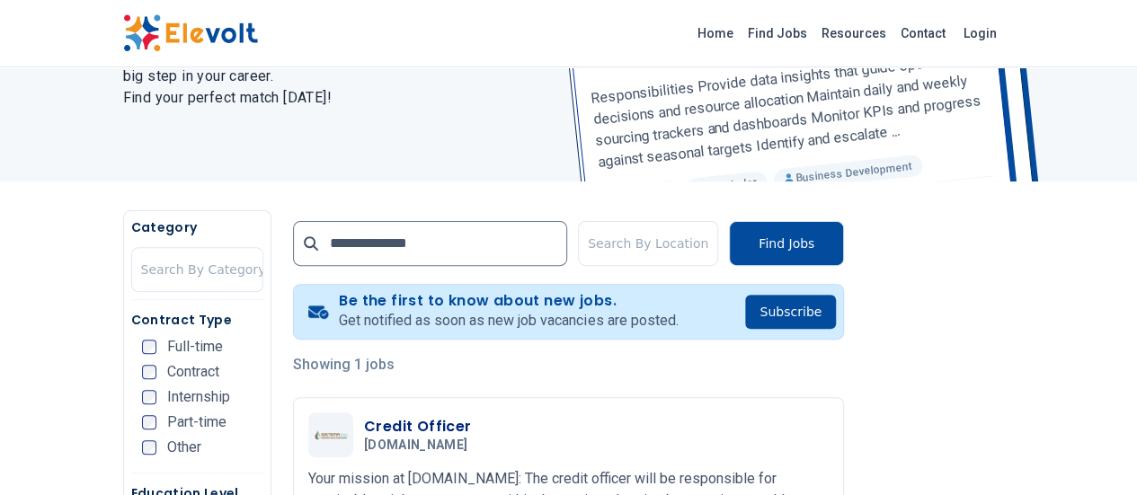 The image size is (1137, 495). Describe the element at coordinates (508, 301) in the screenshot. I see `h4: Be the first to know about new jobs.` at that location.